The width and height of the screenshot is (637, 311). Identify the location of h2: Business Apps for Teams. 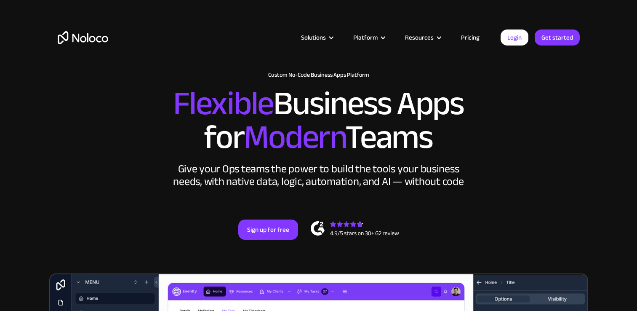
(319, 120).